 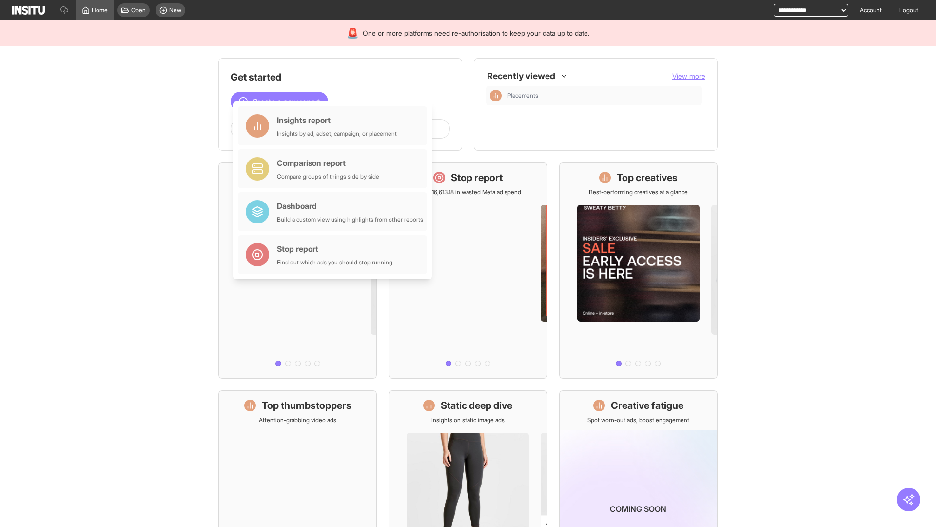 I want to click on span: Open, so click(x=138, y=10).